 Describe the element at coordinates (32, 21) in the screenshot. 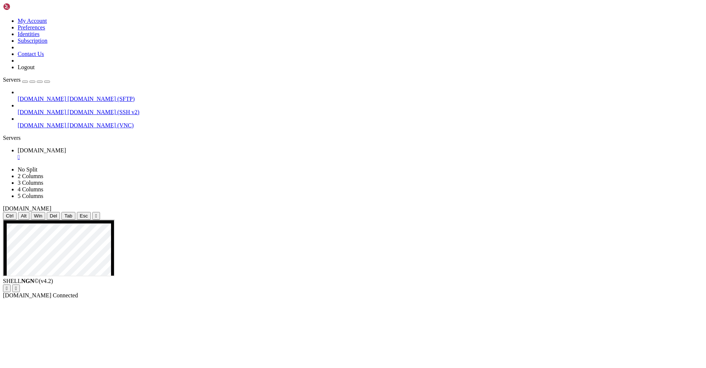

I see `a: My Account` at that location.